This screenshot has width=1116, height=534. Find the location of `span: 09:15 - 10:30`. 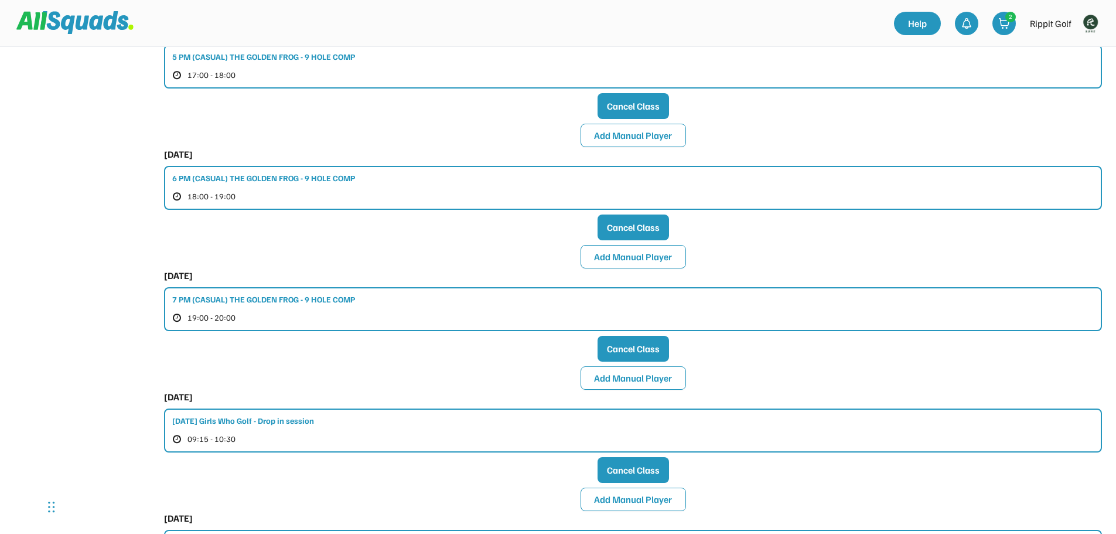

span: 09:15 - 10:30 is located at coordinates (212, 439).